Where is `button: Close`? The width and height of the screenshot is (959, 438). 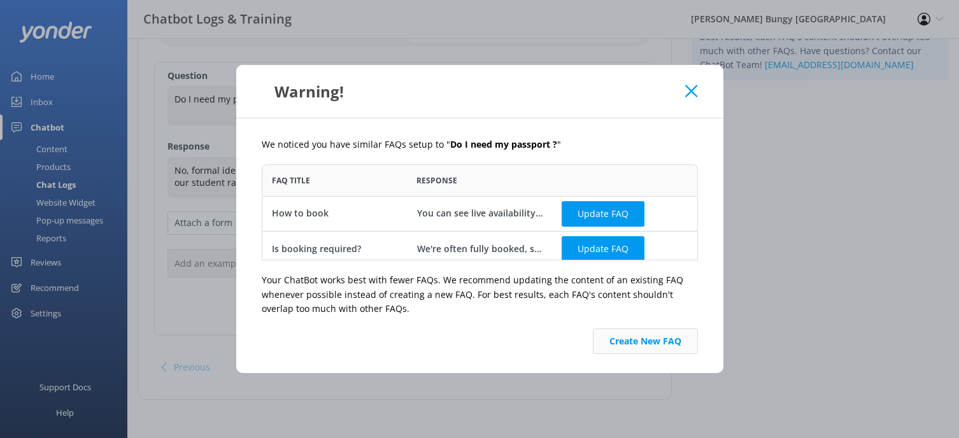
button: Close is located at coordinates (691, 91).